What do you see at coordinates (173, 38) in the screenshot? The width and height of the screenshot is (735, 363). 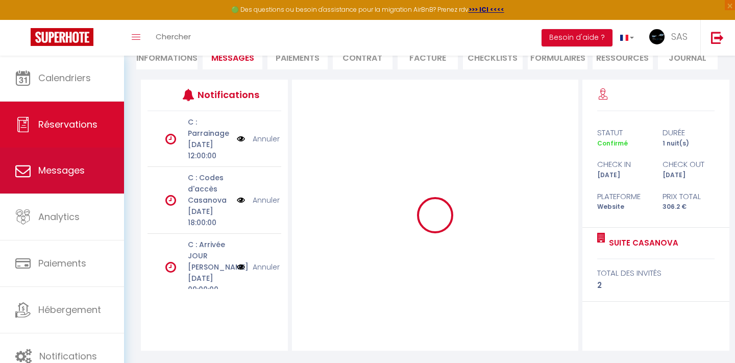 I see `a: Chercher` at bounding box center [173, 38].